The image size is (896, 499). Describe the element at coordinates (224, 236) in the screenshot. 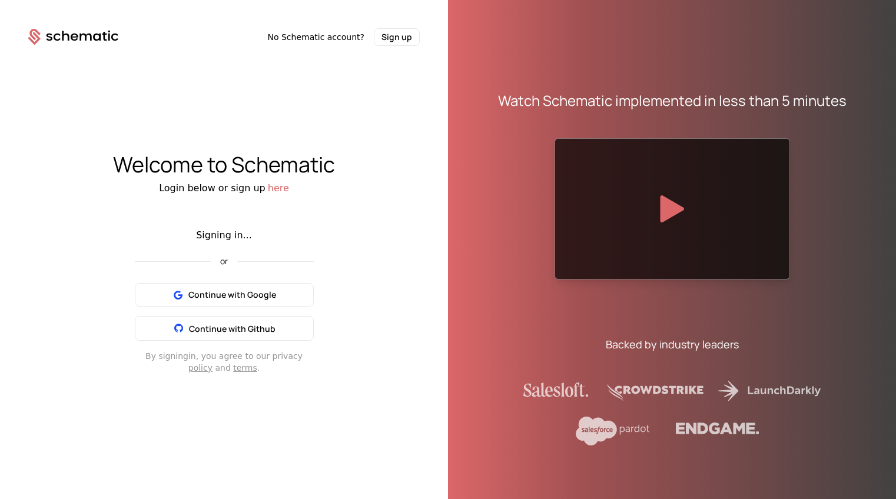

I see `div: Signing in...` at that location.